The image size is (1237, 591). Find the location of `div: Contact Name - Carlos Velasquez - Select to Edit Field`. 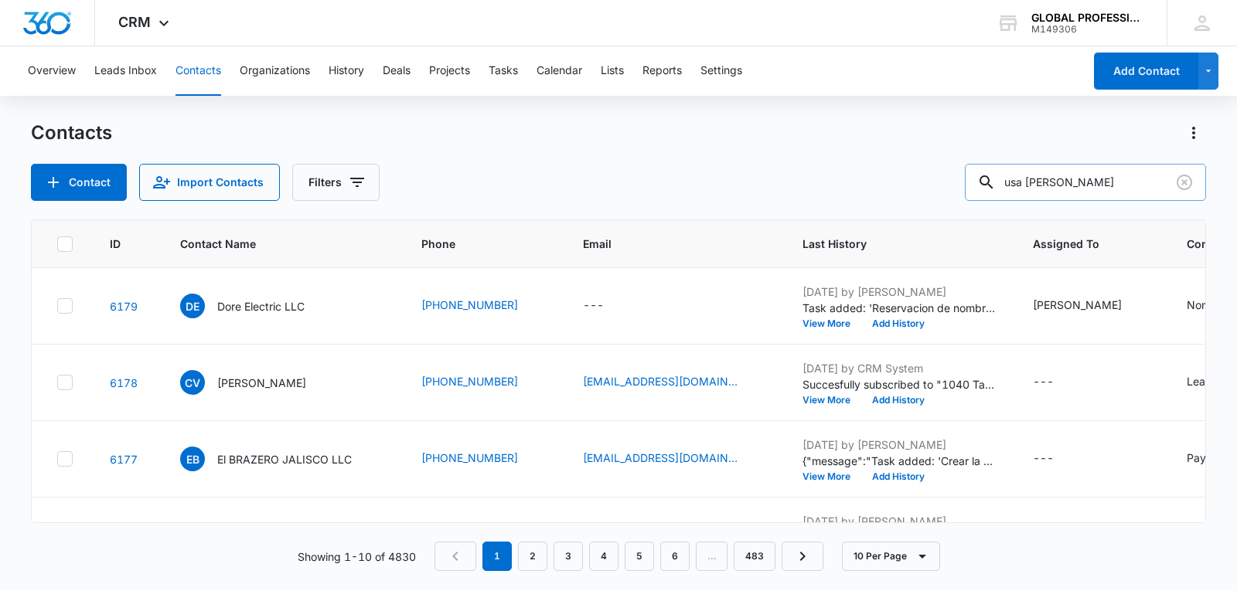

div: Contact Name - Carlos Velasquez - Select to Edit Field is located at coordinates (257, 383).